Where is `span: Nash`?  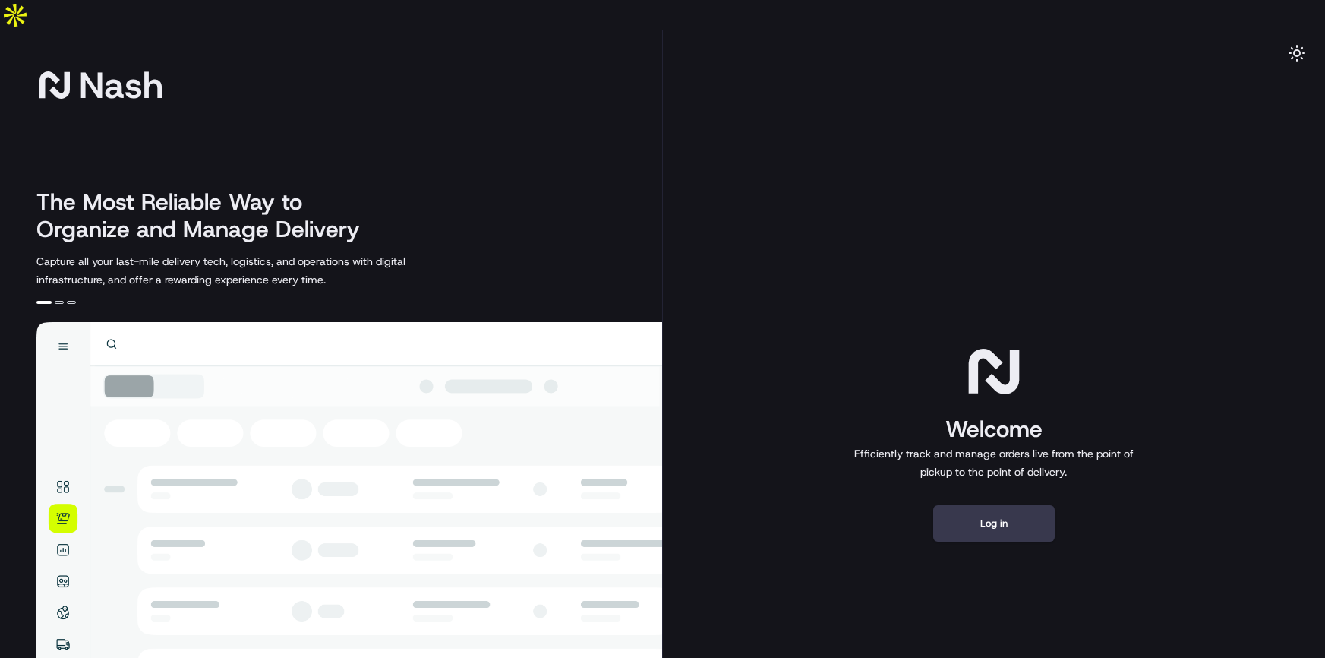 span: Nash is located at coordinates (121, 85).